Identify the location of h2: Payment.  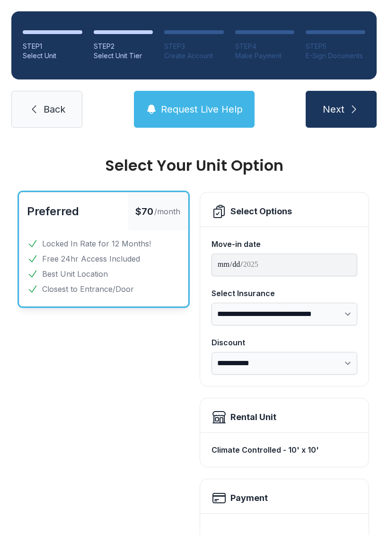
(249, 499).